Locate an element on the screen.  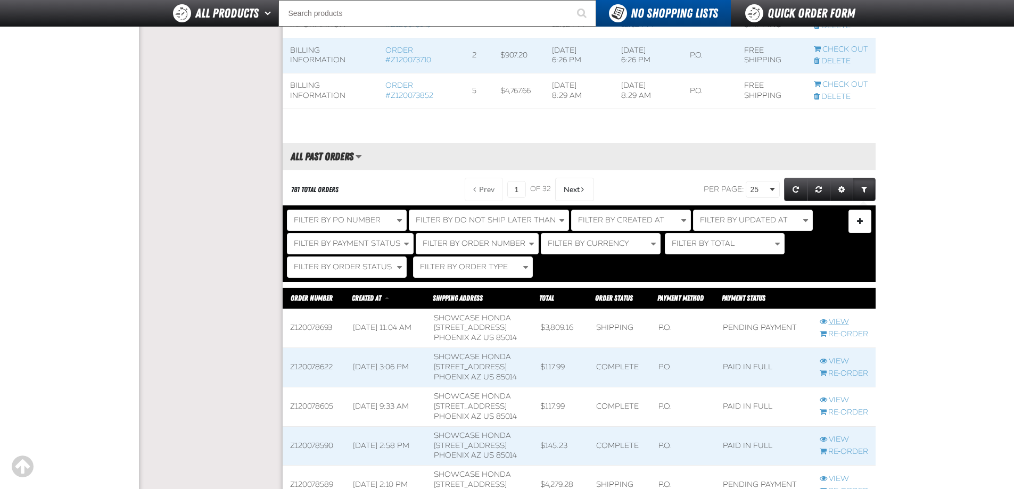
td: $145.23 is located at coordinates (560, 446).